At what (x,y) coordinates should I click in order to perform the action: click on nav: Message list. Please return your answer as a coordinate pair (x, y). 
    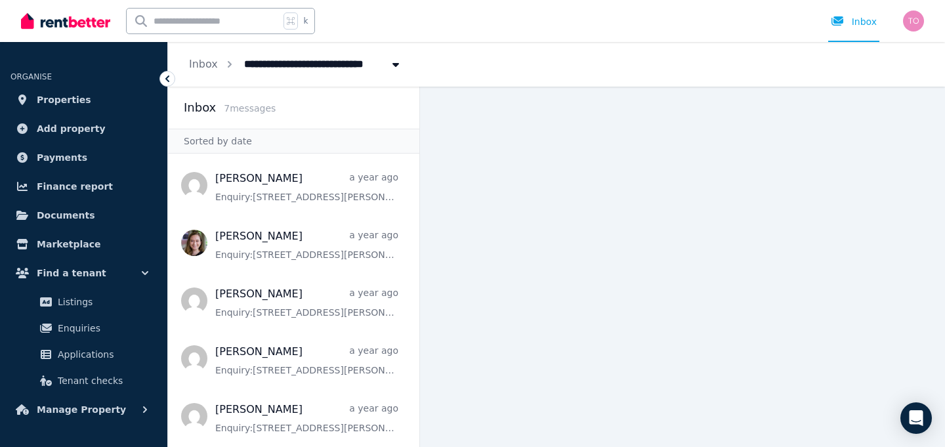
    Looking at the image, I should click on (293, 300).